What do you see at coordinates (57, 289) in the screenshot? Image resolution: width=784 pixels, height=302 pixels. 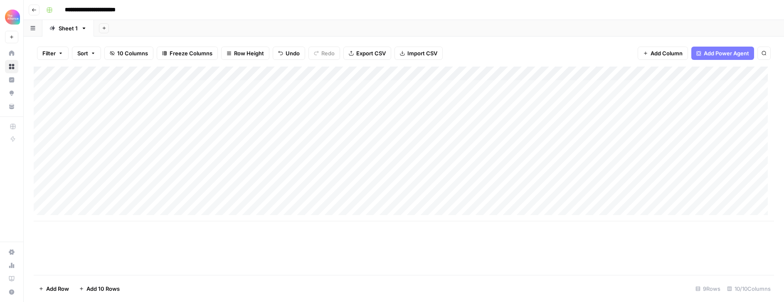 I see `span: Add Row` at bounding box center [57, 289].